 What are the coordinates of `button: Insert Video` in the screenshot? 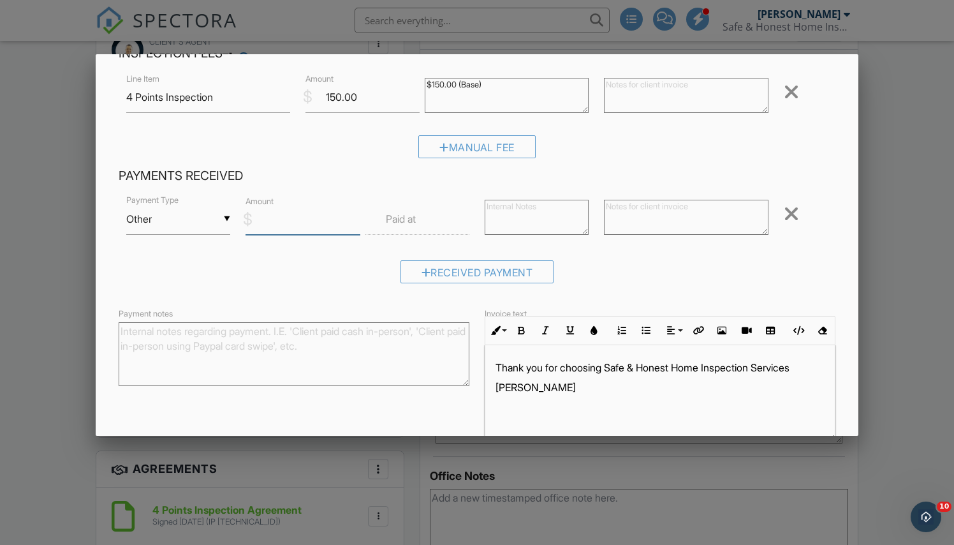 It's located at (746, 330).